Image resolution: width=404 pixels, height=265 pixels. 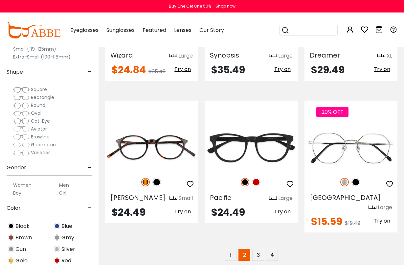 I want to click on span: Brown, so click(x=24, y=238).